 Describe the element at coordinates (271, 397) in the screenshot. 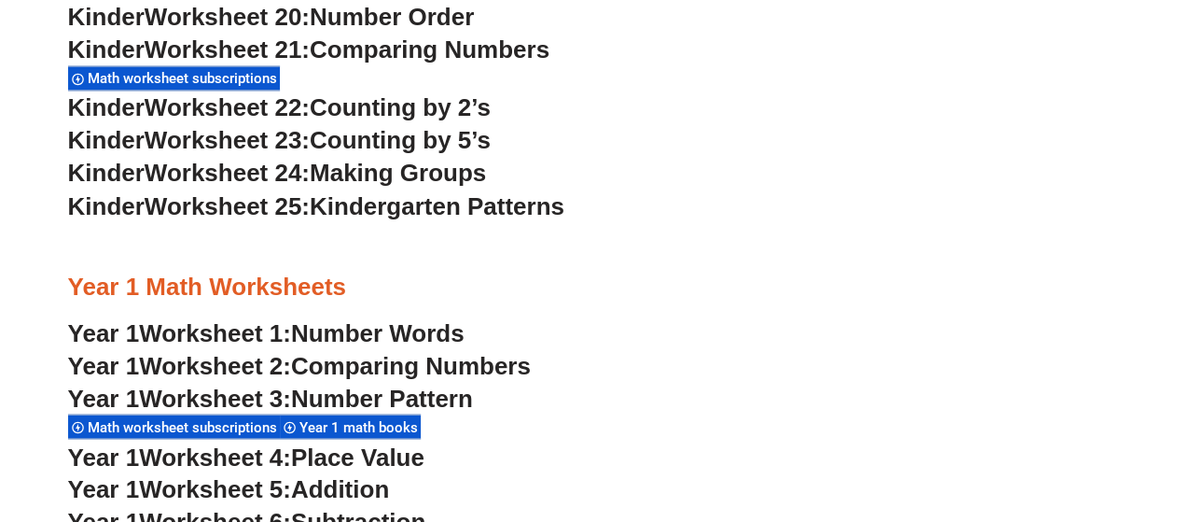

I see `a: Year 1Worksheet 3:Number Pattern` at that location.